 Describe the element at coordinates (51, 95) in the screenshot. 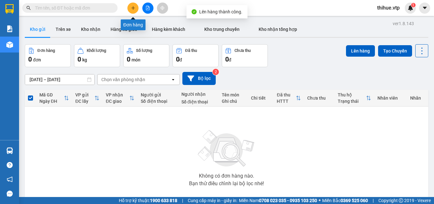

I see `div: Mã GD` at that location.